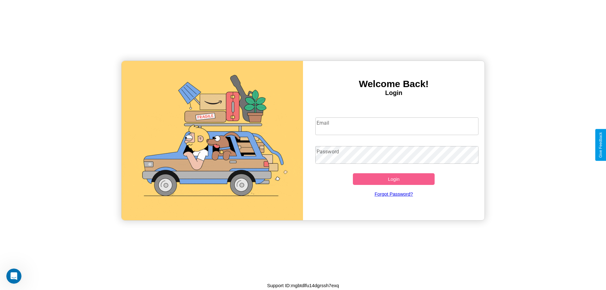 This screenshot has height=290, width=606. What do you see at coordinates (601, 145) in the screenshot?
I see `div: Give Feedback` at bounding box center [601, 145].